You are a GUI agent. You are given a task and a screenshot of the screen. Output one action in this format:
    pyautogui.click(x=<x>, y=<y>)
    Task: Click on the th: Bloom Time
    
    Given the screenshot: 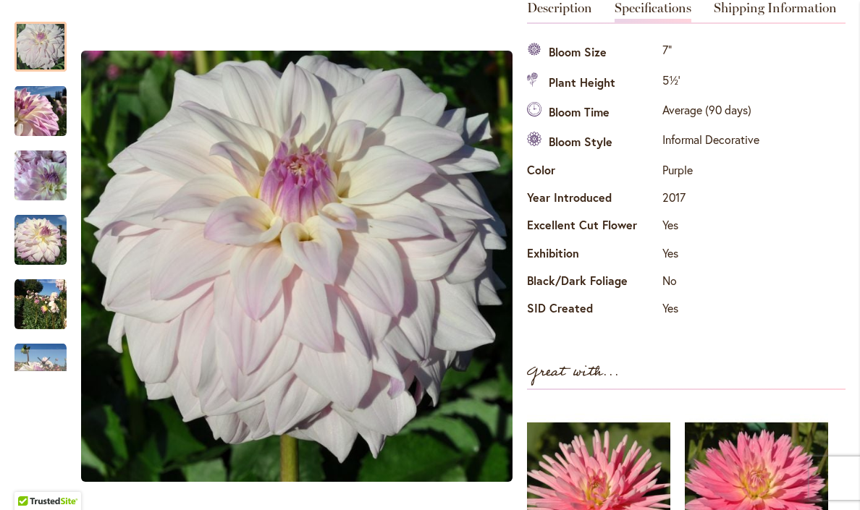 What is the action you would take?
    pyautogui.click(x=593, y=113)
    